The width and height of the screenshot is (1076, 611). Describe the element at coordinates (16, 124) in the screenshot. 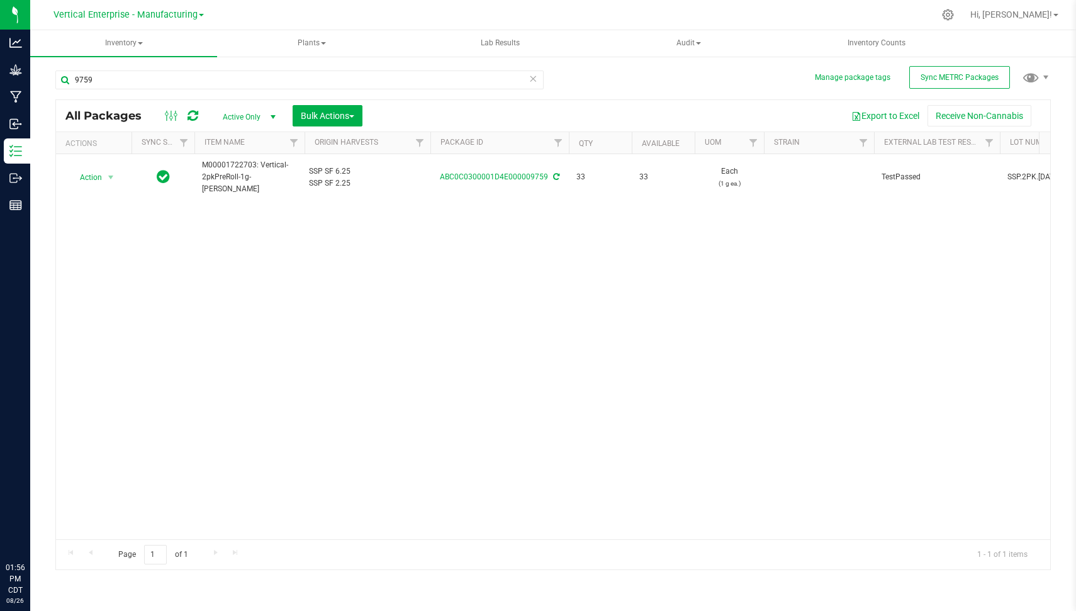

I see `inline-svg: Inbound` at that location.